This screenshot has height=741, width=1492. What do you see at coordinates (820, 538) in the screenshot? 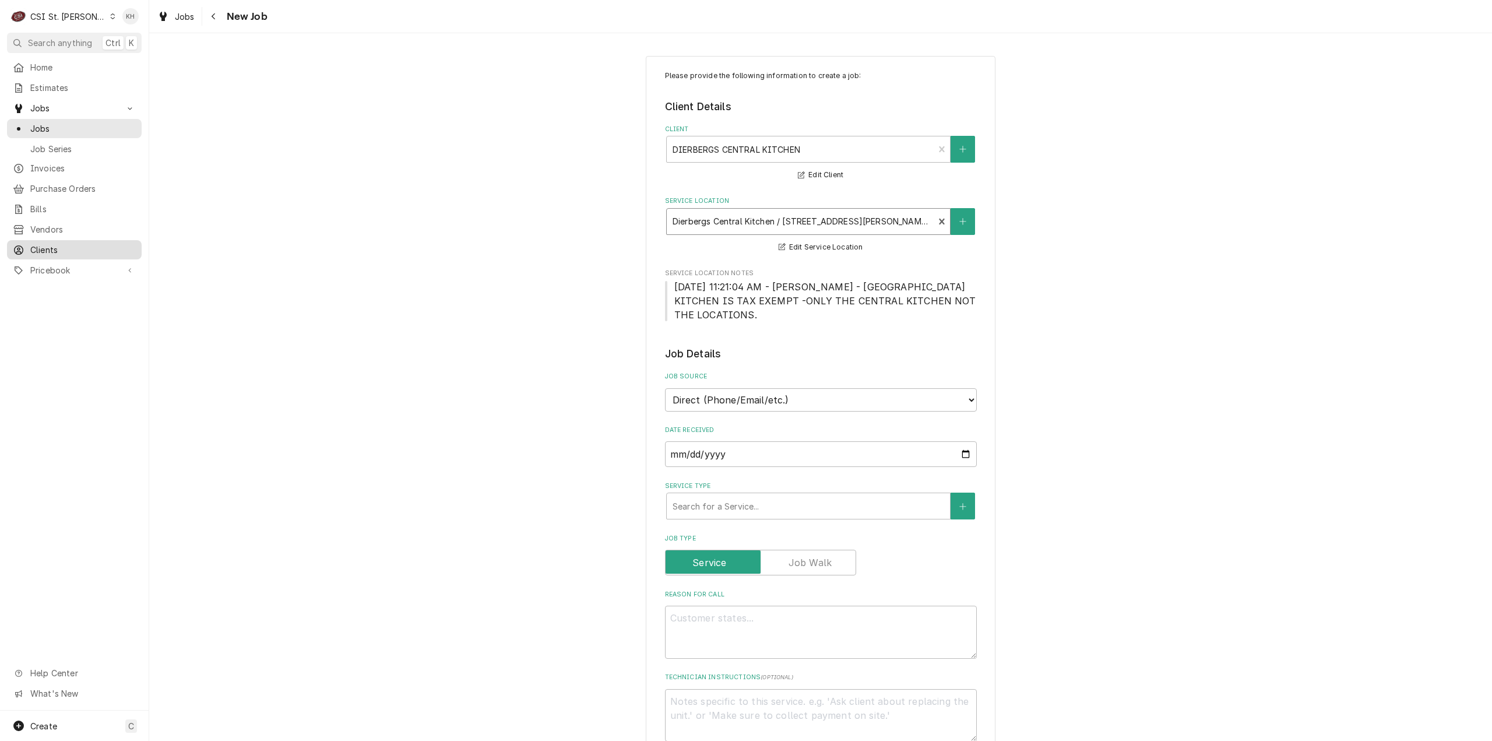
I see `label: Job Type` at bounding box center [820, 538].